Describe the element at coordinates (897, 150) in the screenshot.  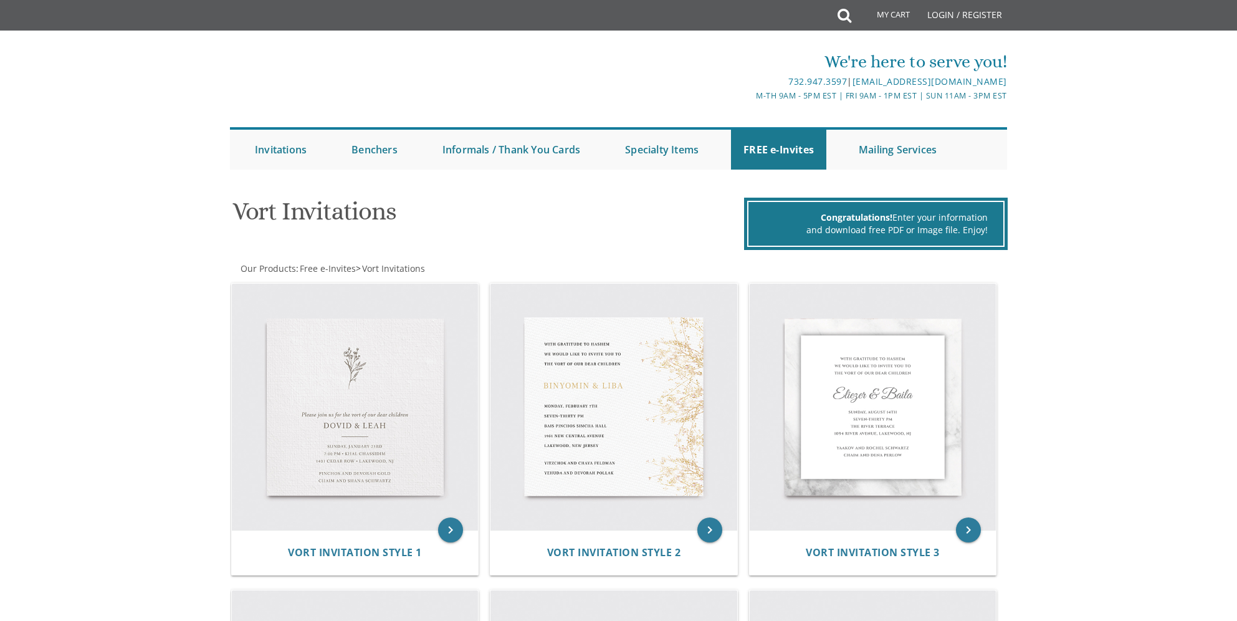
I see `a: Mailing Services` at that location.